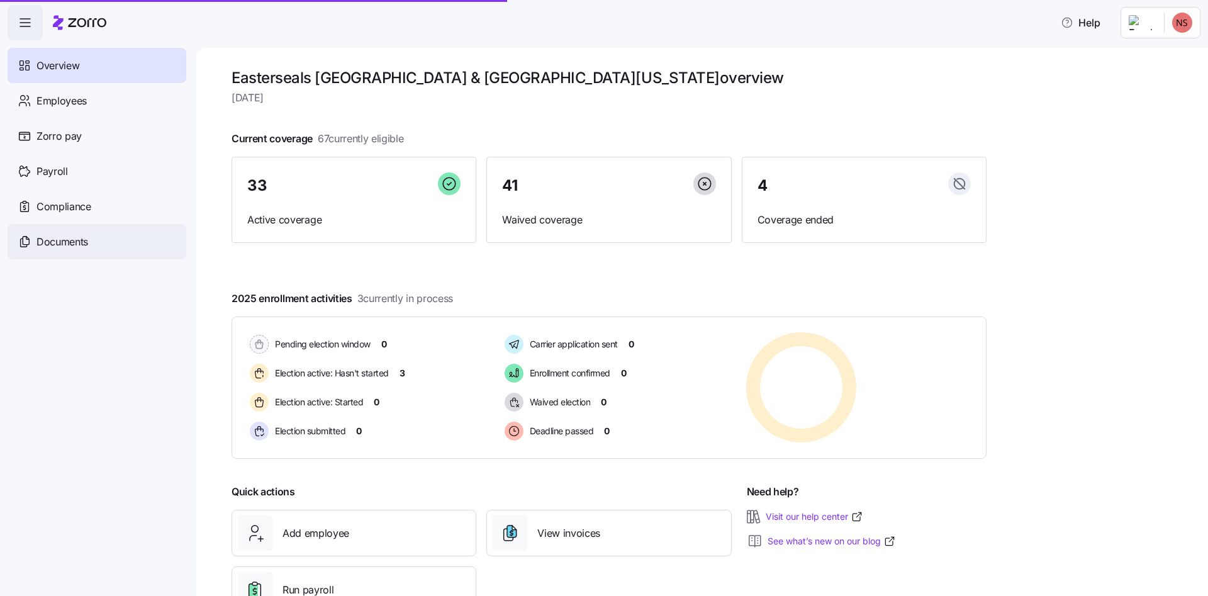  What do you see at coordinates (558, 402) in the screenshot?
I see `span: Waived election` at bounding box center [558, 402].